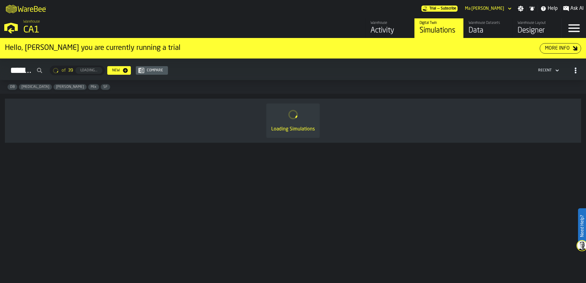 This screenshot has height=283, width=586. Describe the element at coordinates (390, 31) in the screenshot. I see `div: Activity` at that location.